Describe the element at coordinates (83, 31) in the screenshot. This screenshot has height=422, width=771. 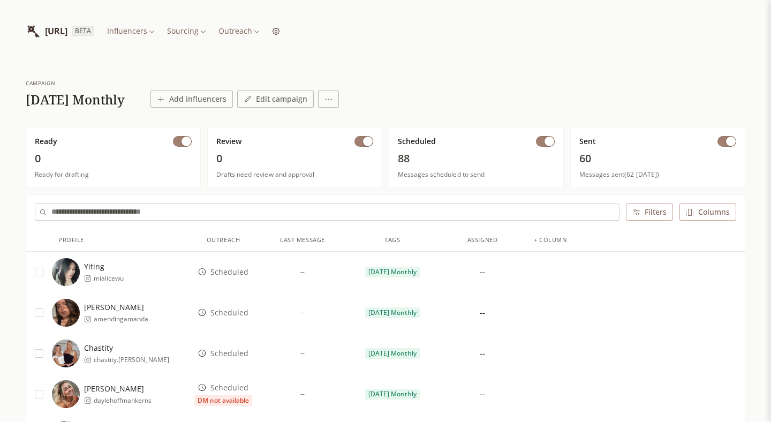
I see `span: BETA` at that location.